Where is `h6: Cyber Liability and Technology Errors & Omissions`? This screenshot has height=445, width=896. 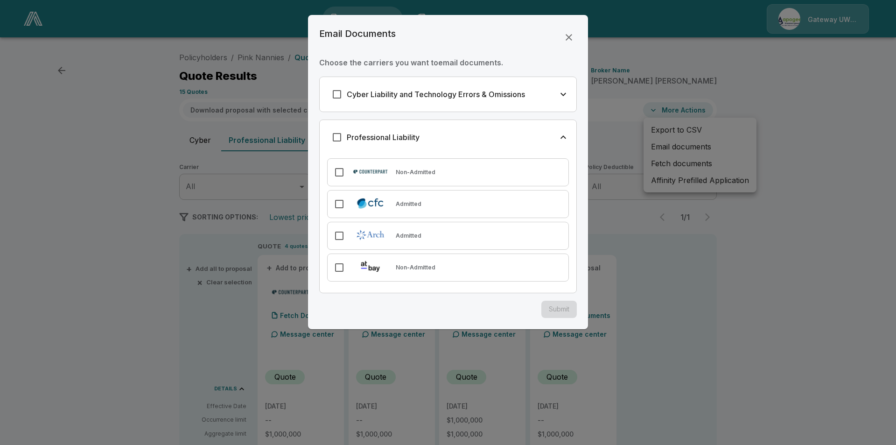
h6: Cyber Liability and Technology Errors & Omissions is located at coordinates (436, 94).